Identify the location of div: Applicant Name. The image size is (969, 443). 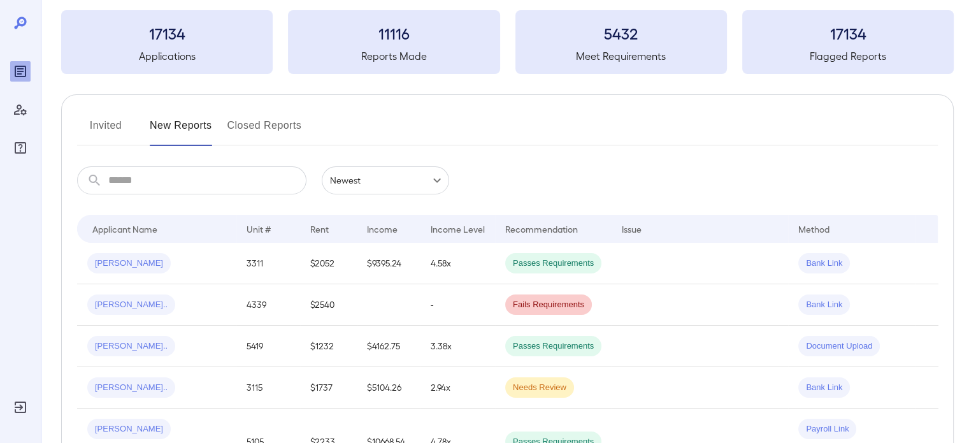
(125, 229).